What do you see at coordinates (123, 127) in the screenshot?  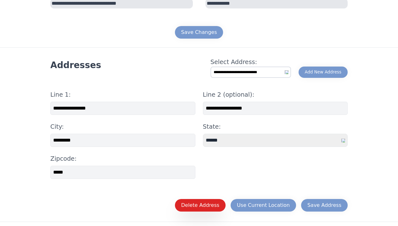 I see `h4: City:` at bounding box center [123, 127].